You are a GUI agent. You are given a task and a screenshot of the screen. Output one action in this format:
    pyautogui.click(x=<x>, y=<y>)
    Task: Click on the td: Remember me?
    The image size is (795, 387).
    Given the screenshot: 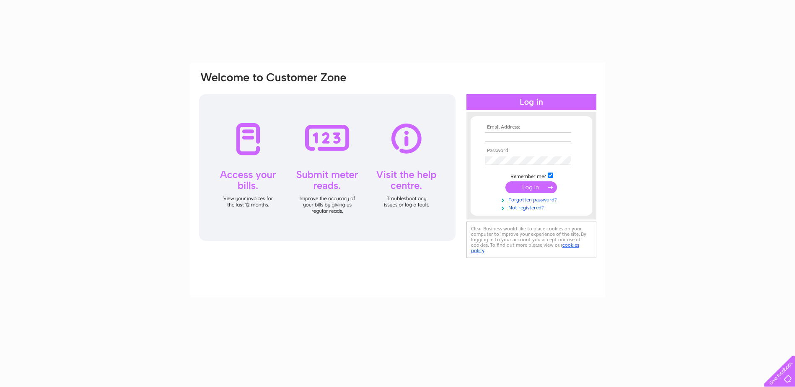 What is the action you would take?
    pyautogui.click(x=531, y=176)
    